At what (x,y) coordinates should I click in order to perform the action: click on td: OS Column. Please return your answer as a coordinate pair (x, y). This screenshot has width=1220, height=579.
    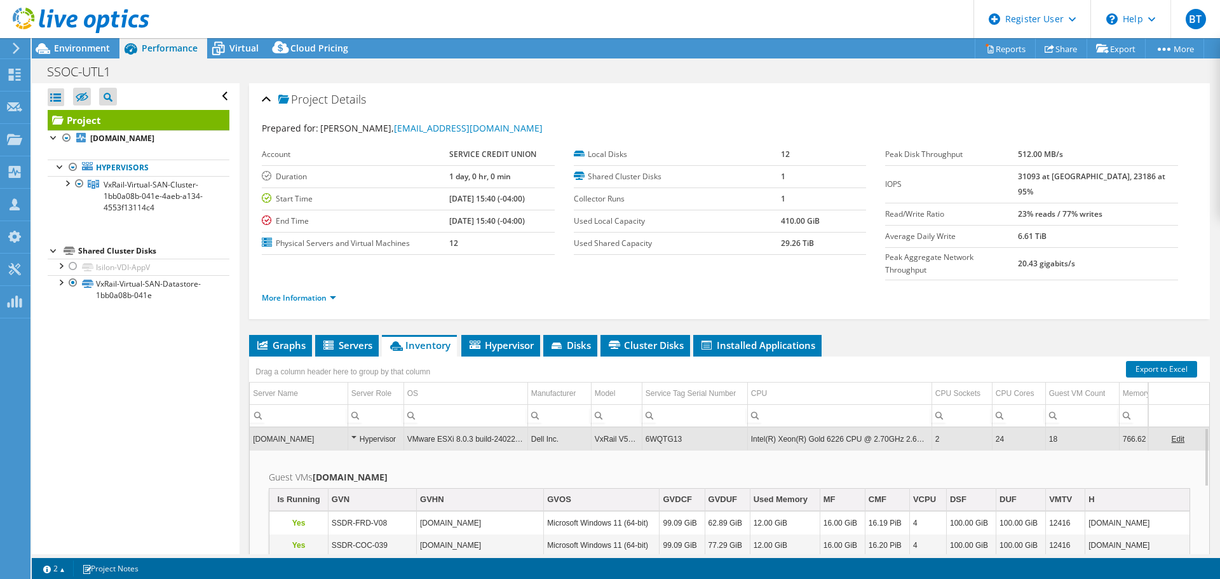
    Looking at the image, I should click on (465, 393).